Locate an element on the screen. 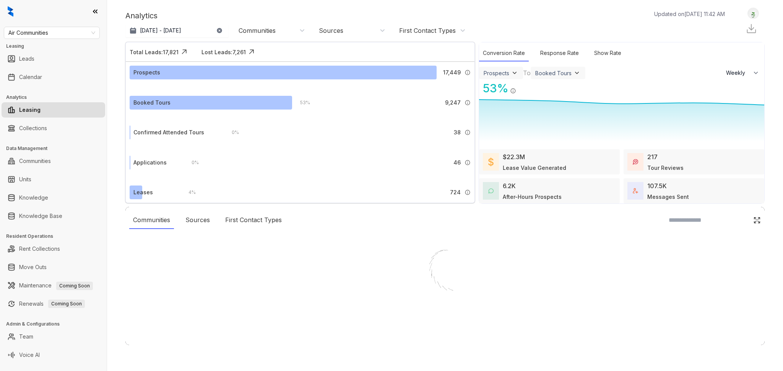 This screenshot has width=783, height=371. span: 38 is located at coordinates (457, 133).